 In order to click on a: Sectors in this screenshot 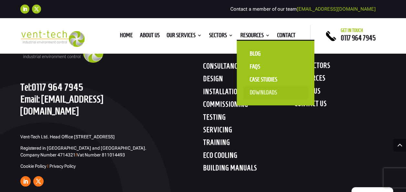, I will do `click(221, 37)`.